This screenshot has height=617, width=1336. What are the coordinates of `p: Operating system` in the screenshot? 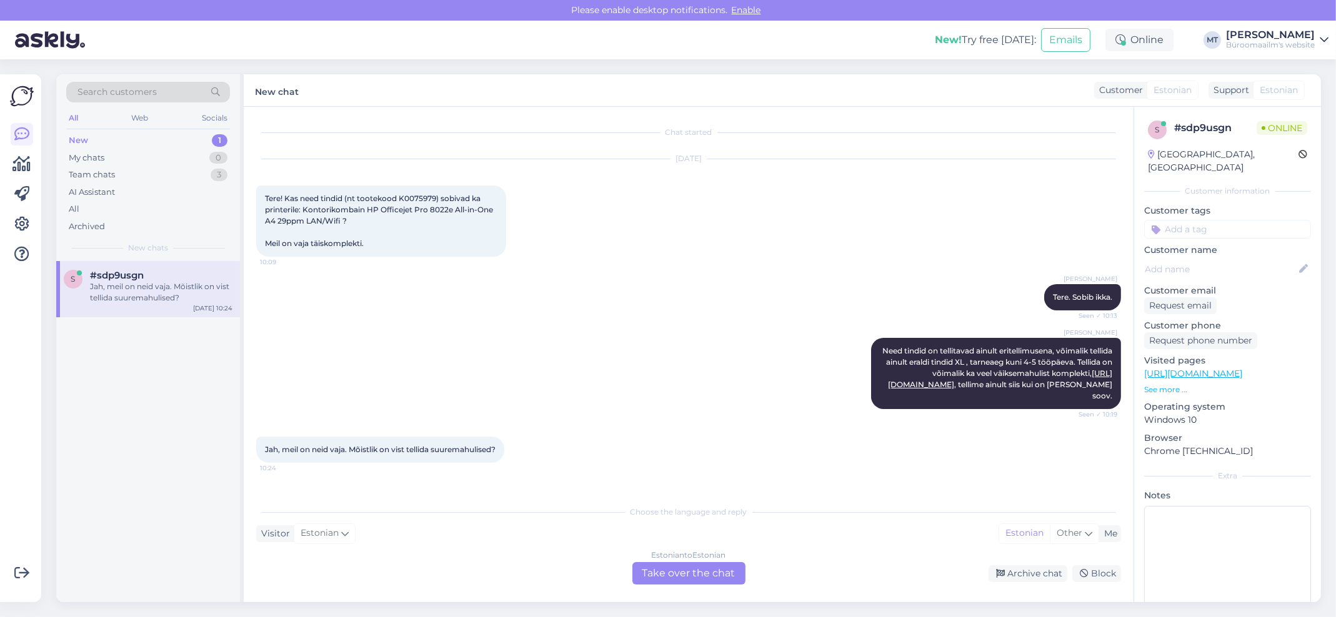 It's located at (1227, 407).